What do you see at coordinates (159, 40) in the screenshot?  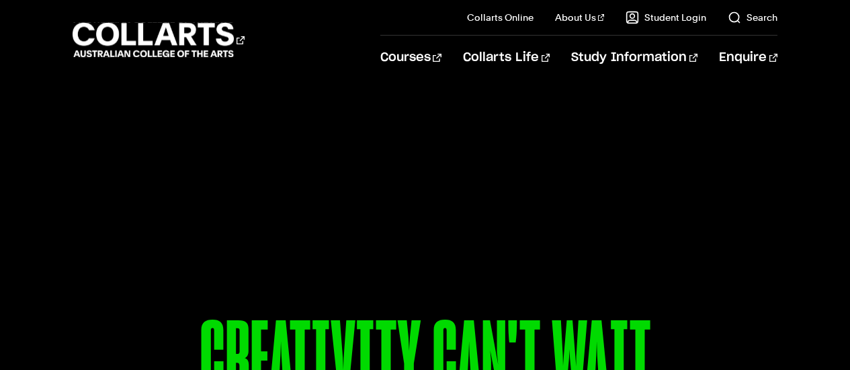 I see `div: Go to homepage` at bounding box center [159, 40].